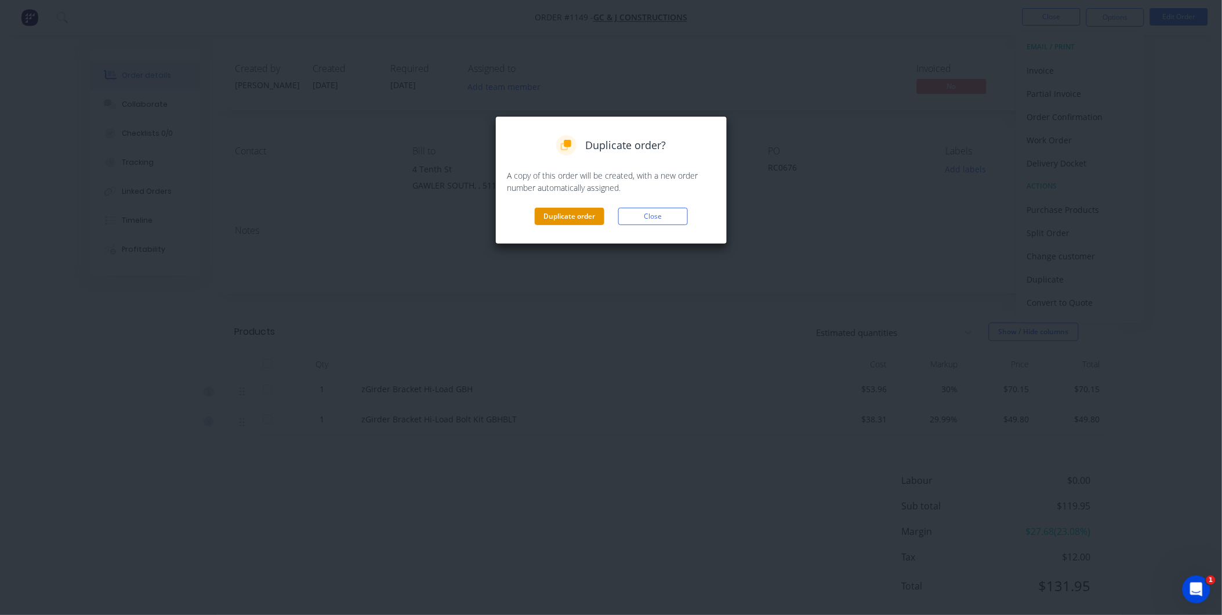 This screenshot has width=1222, height=615. Describe the element at coordinates (626, 145) in the screenshot. I see `span: Duplicate order?` at that location.